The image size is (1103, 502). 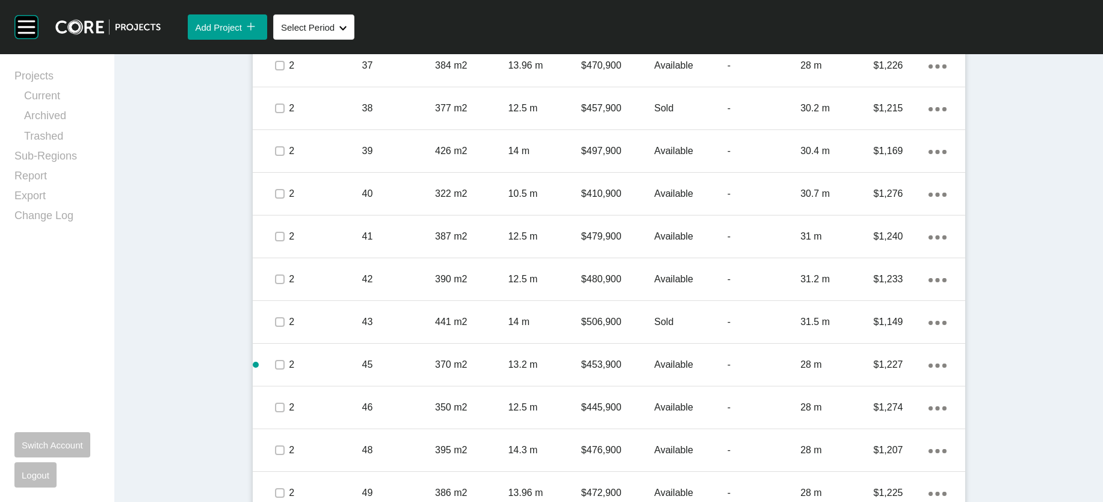 What do you see at coordinates (471, 407) in the screenshot?
I see `p: 350 m2` at bounding box center [471, 407].